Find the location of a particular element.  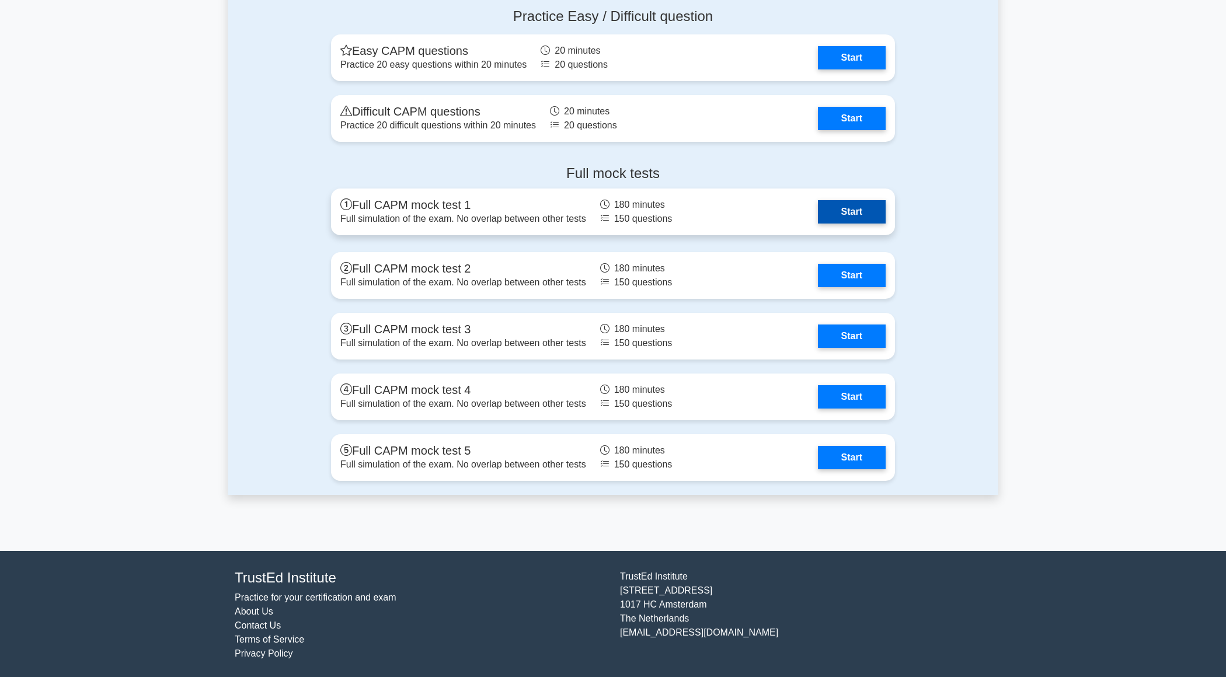

a: About Us is located at coordinates (254, 611).